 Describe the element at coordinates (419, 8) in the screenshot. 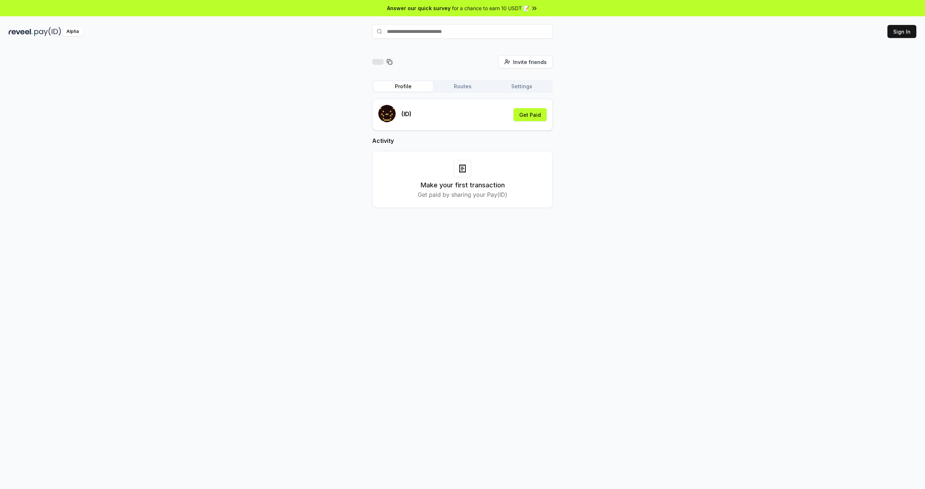

I see `span: Answer our quick survey` at that location.